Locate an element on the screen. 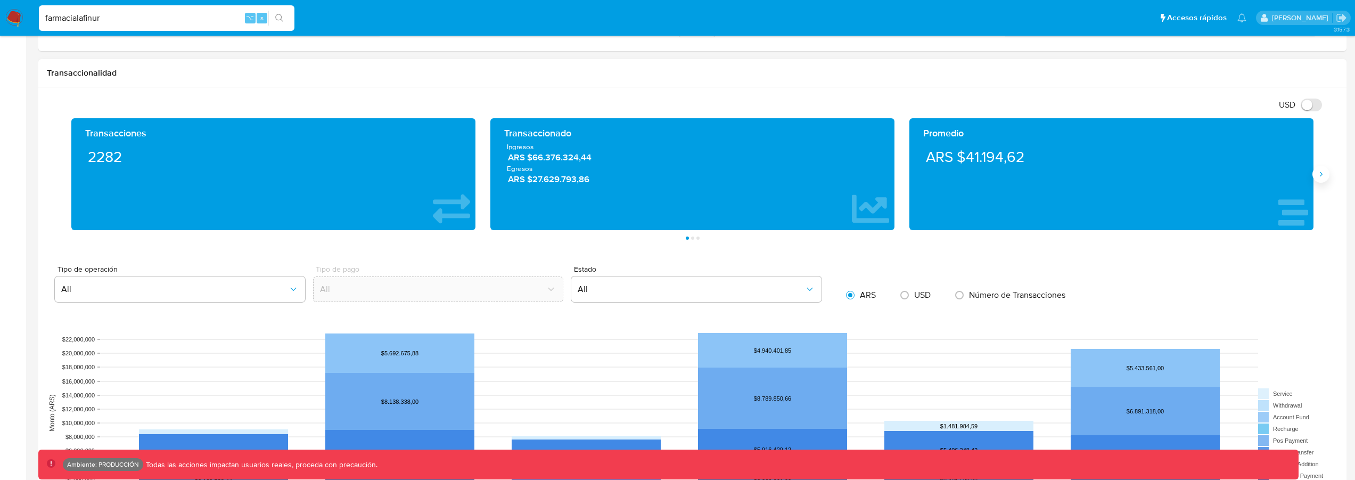 The height and width of the screenshot is (480, 1355). p: Ambiente: PRODUCCIÓN is located at coordinates (103, 464).